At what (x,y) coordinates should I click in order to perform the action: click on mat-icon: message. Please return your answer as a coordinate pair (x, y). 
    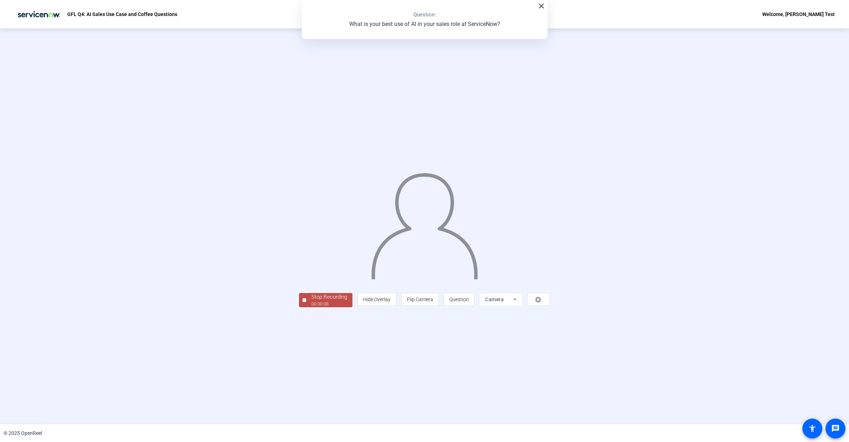
    Looking at the image, I should click on (835, 429).